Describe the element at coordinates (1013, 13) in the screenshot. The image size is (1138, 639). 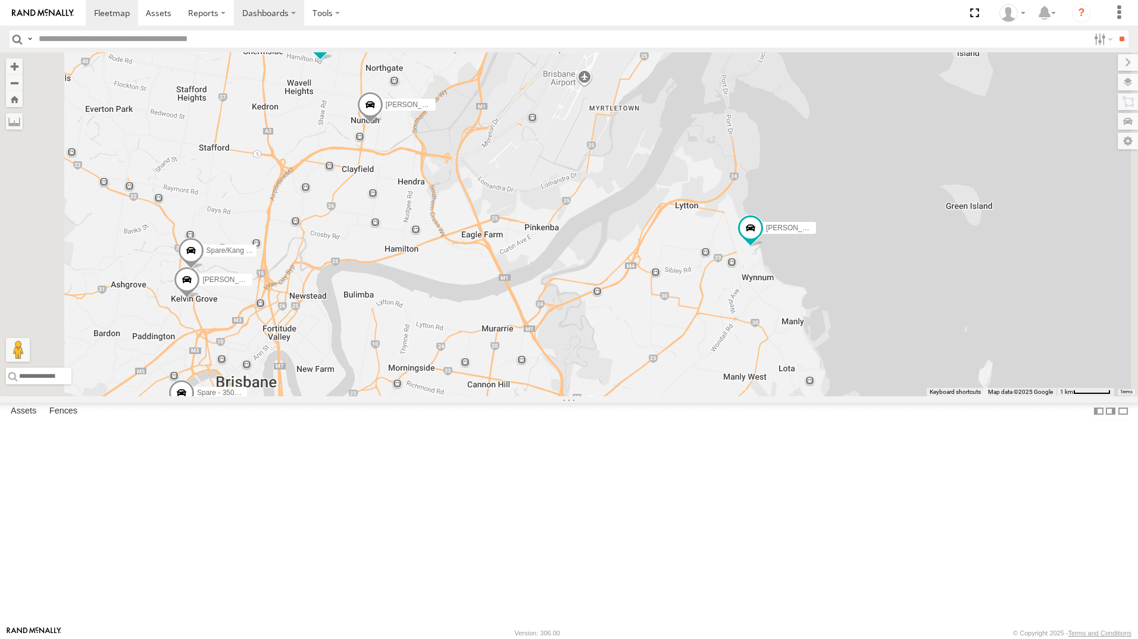
I see `div: Marco DiBenedetto` at that location.